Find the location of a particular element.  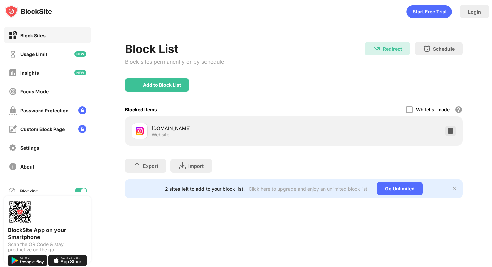

div: Blocked Items is located at coordinates (141, 109).